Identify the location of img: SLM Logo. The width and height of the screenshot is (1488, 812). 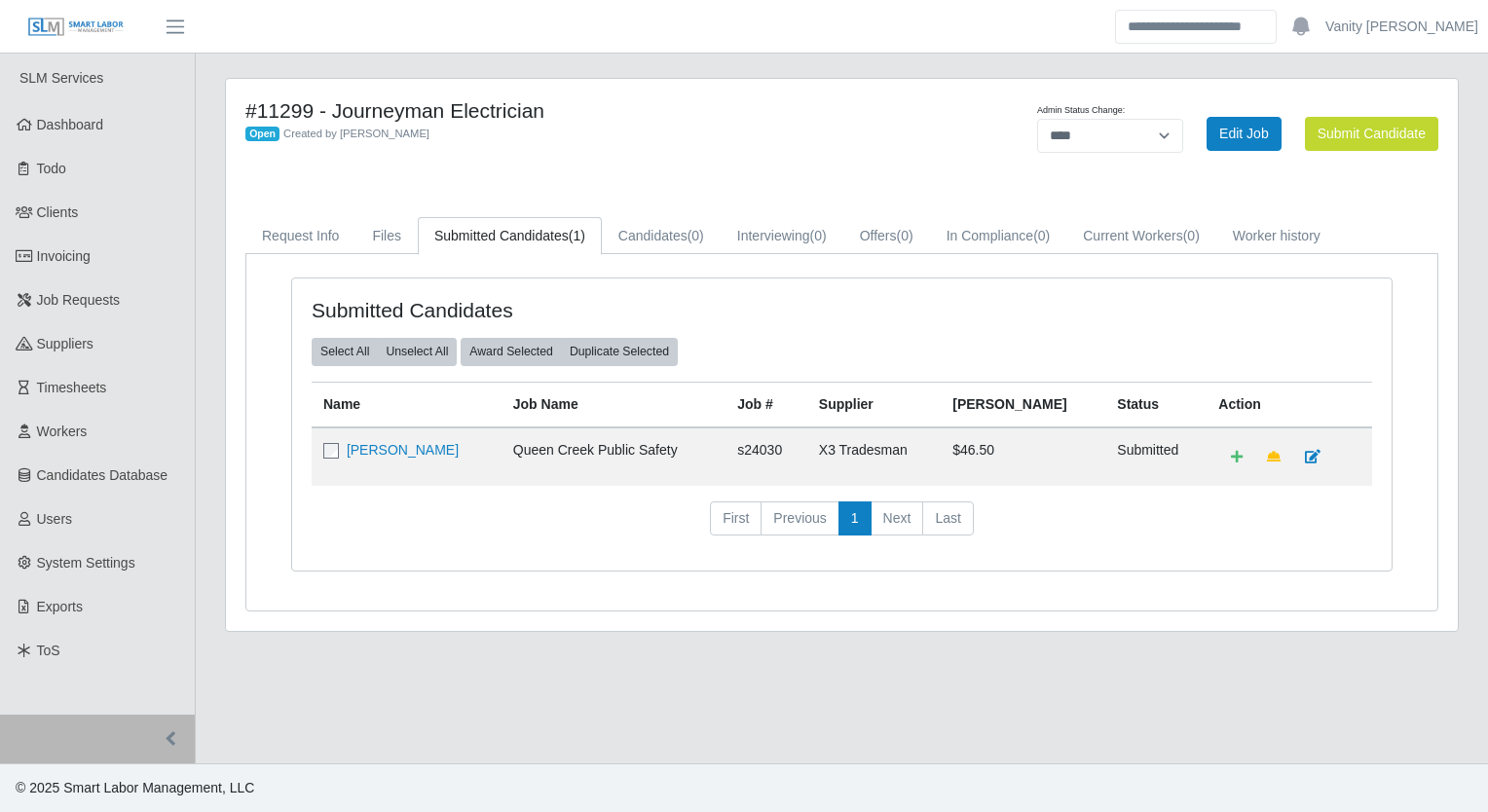
(76, 27).